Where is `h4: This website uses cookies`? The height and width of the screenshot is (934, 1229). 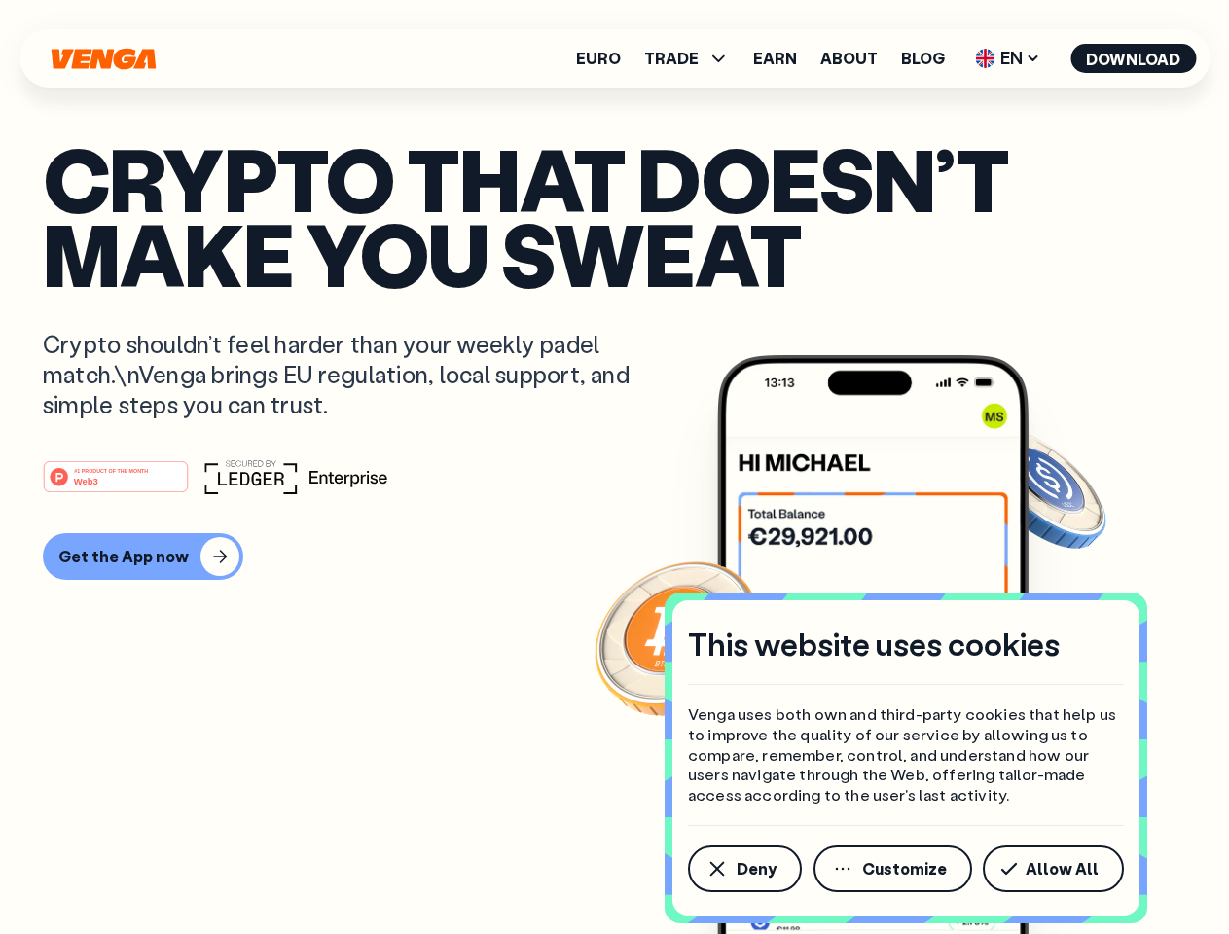
h4: This website uses cookies is located at coordinates (874, 644).